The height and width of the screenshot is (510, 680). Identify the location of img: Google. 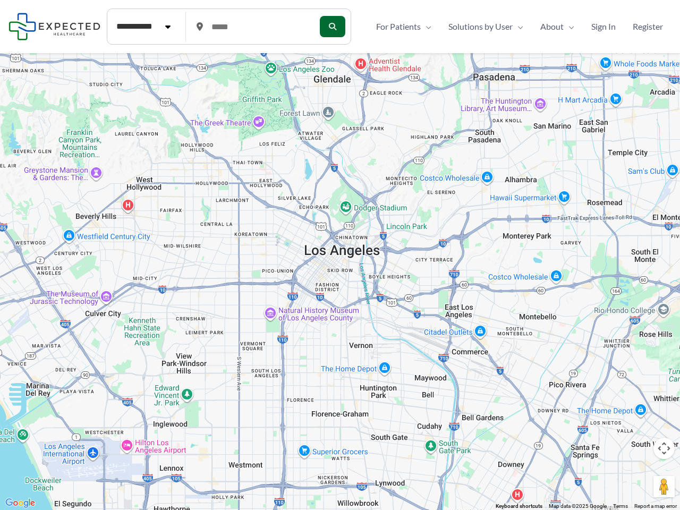
(20, 503).